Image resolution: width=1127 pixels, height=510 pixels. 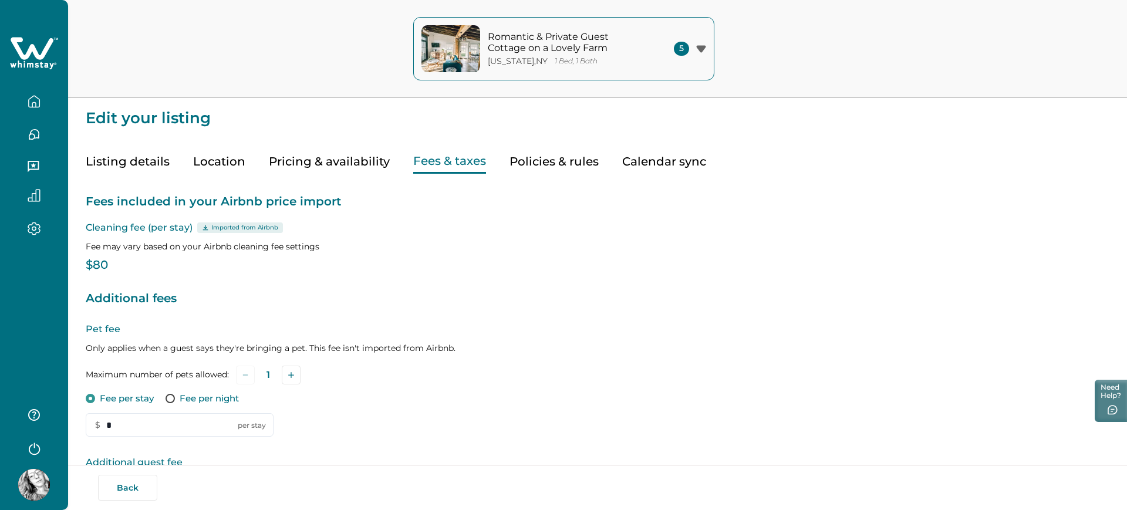 What do you see at coordinates (450, 161) in the screenshot?
I see `button: Fees & taxes` at bounding box center [450, 161].